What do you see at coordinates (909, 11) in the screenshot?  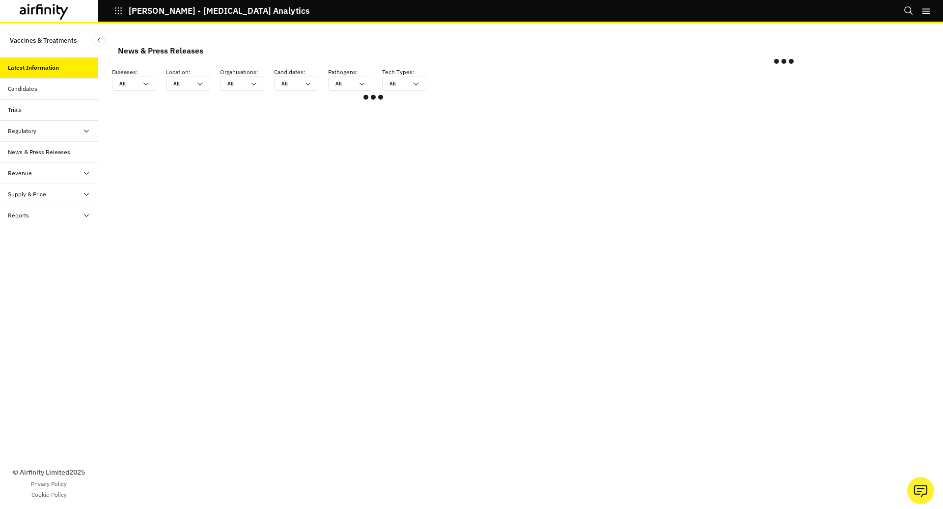 I see `button: Search` at bounding box center [909, 11].